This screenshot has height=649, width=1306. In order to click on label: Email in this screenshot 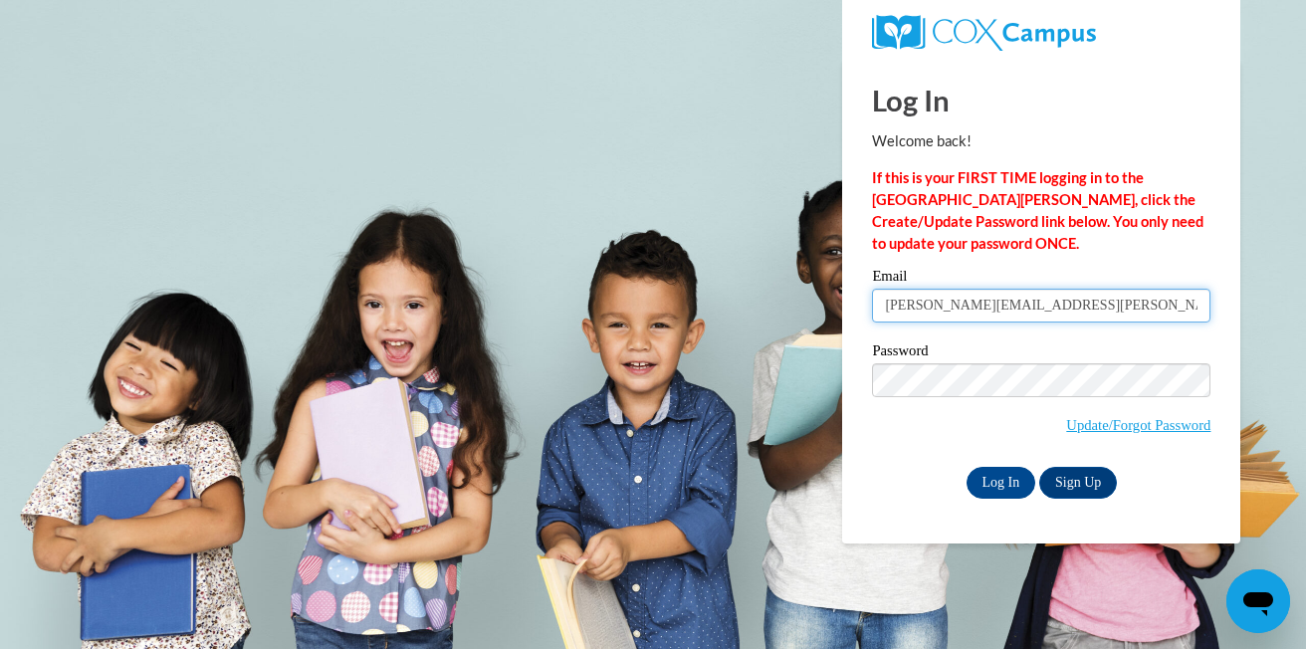, I will do `click(1042, 279)`.